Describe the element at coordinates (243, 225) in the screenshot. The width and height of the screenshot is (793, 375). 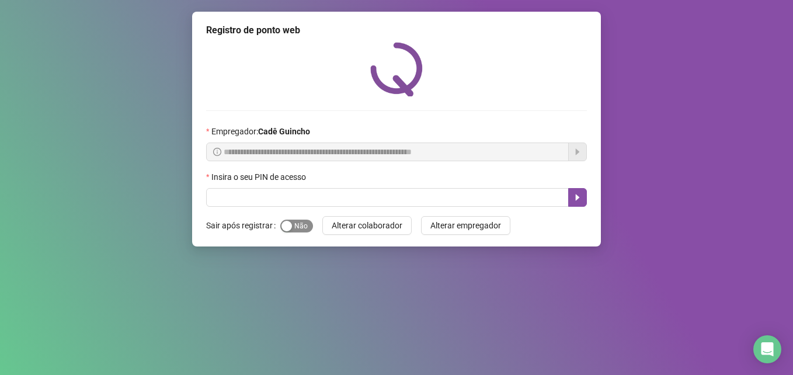
I see `label: Sair após registrar` at that location.